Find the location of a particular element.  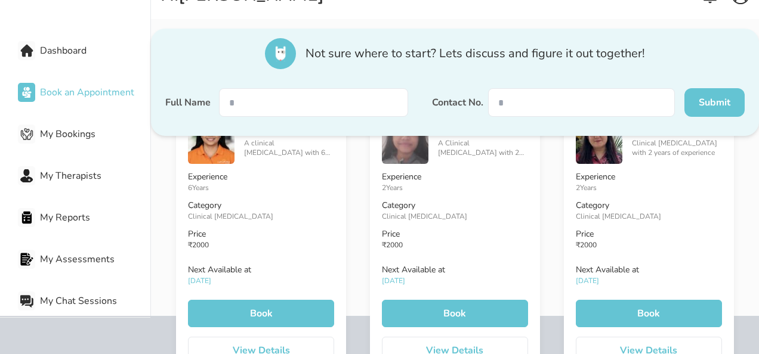

img: My Reports is located at coordinates (27, 218).